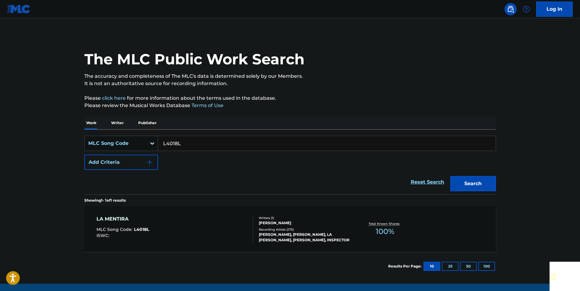 This screenshot has width=580, height=291. What do you see at coordinates (473, 183) in the screenshot?
I see `button: Search` at bounding box center [473, 183].